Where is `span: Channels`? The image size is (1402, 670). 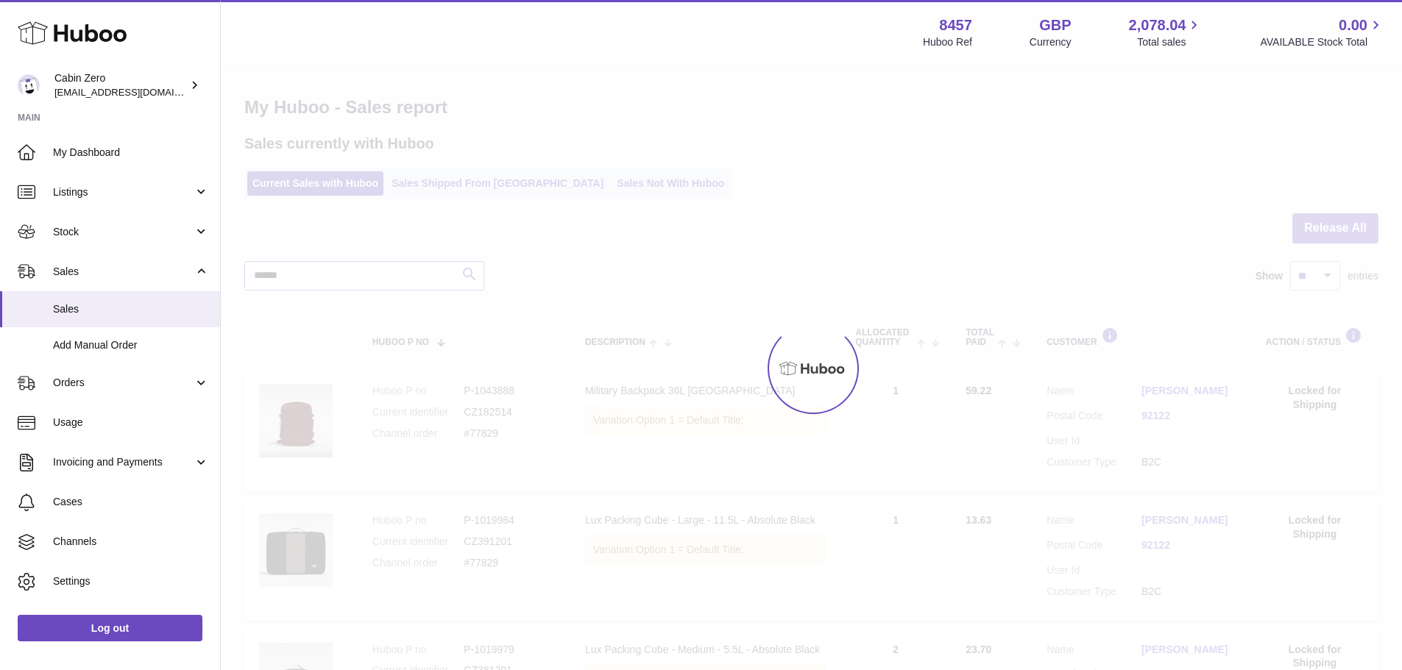 span: Channels is located at coordinates (131, 542).